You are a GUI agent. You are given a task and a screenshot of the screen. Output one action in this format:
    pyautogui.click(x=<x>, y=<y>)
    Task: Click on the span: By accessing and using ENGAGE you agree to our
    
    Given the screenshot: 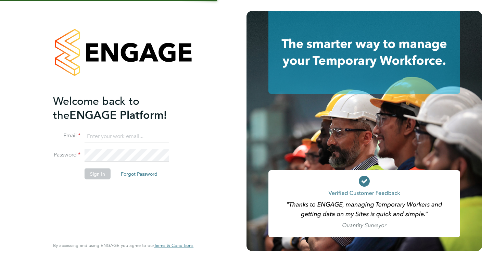 What is the action you would take?
    pyautogui.click(x=123, y=245)
    